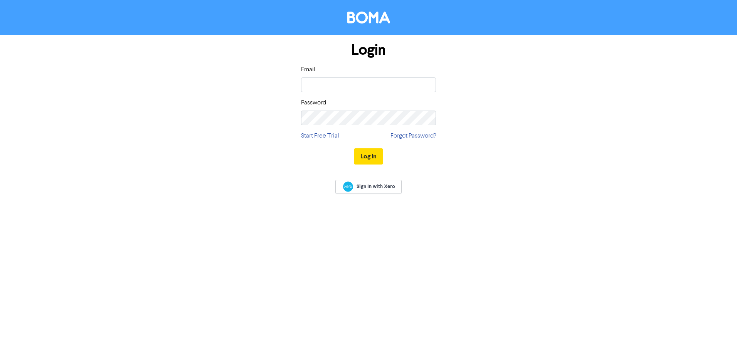  I want to click on img: BOMA Logo, so click(368, 17).